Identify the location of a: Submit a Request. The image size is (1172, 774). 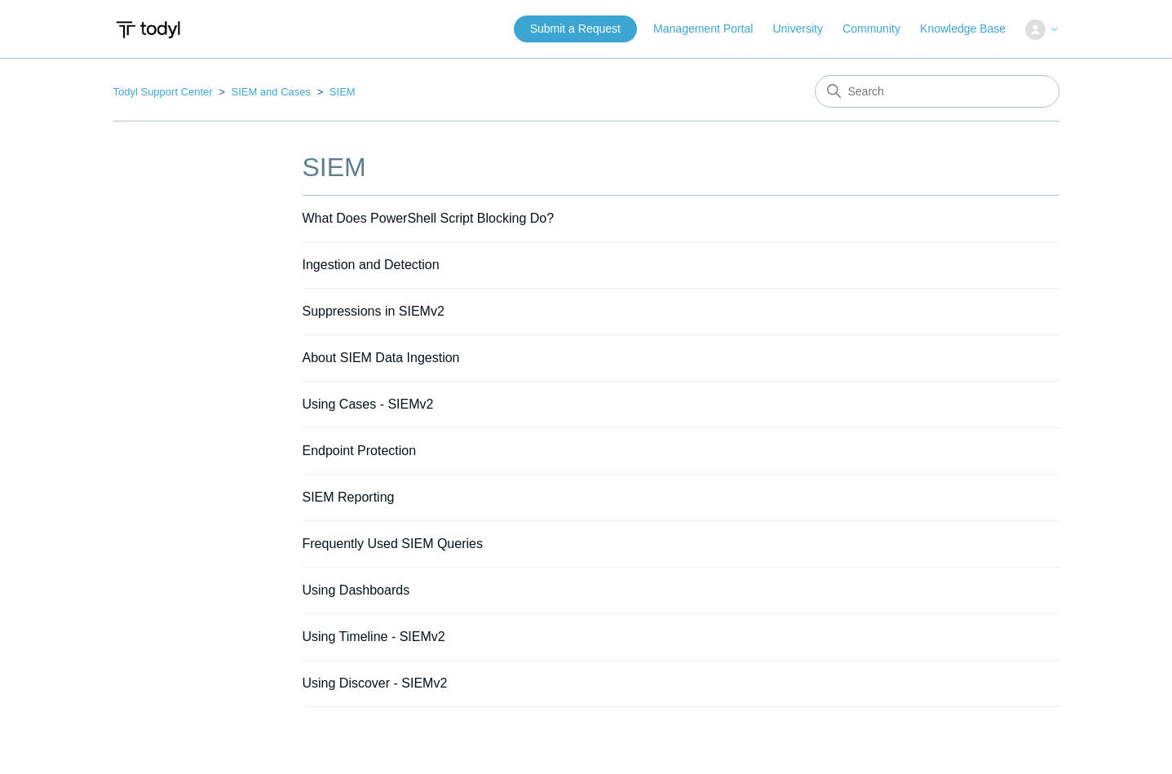
(575, 29).